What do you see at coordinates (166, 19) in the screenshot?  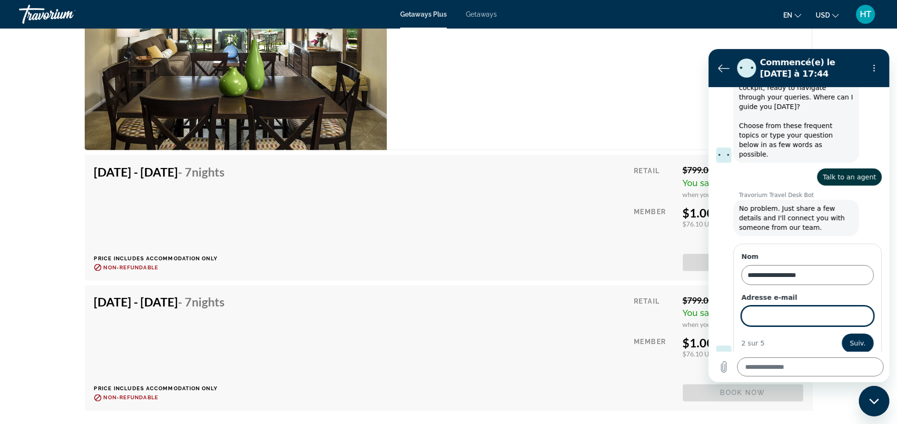 I see `button: Menu d’options` at bounding box center [166, 19].